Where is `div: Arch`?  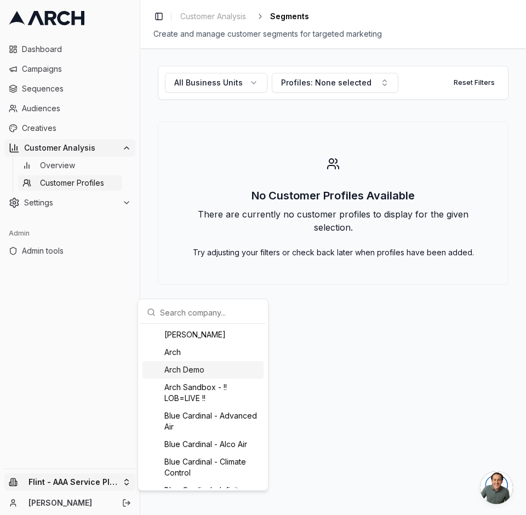 div: Arch is located at coordinates (203, 352).